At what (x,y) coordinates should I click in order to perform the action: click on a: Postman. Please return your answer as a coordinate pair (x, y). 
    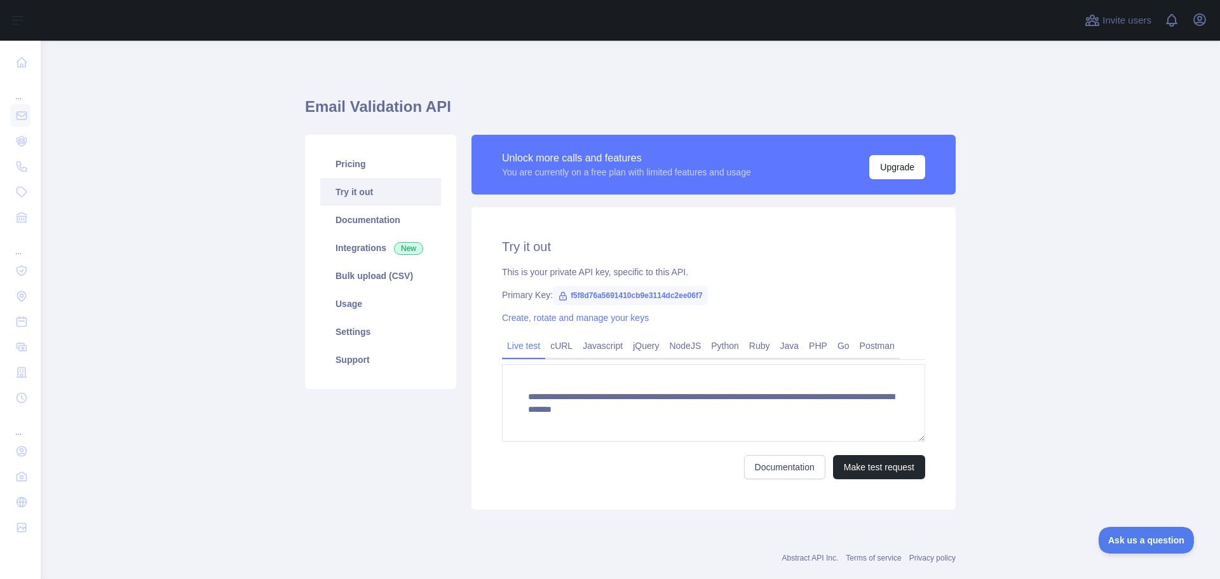
    Looking at the image, I should click on (877, 346).